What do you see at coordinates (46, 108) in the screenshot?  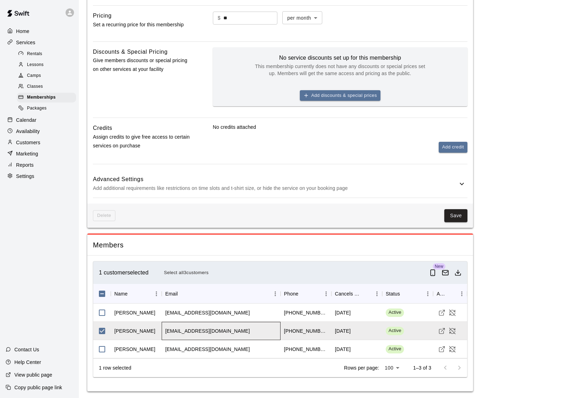 I see `div: Packages` at bounding box center [46, 108].